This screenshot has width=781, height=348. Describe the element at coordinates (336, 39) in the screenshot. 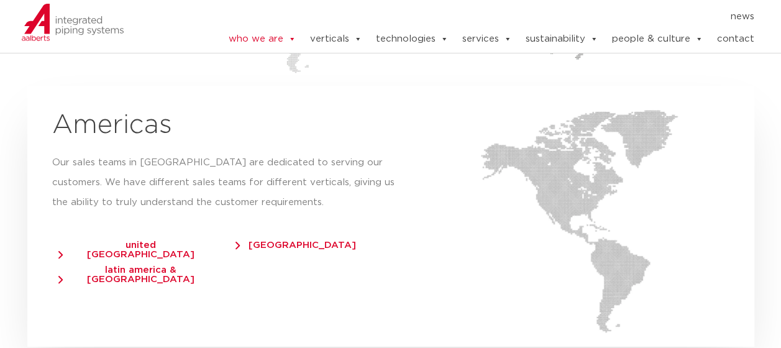

I see `a: verticals` at that location.